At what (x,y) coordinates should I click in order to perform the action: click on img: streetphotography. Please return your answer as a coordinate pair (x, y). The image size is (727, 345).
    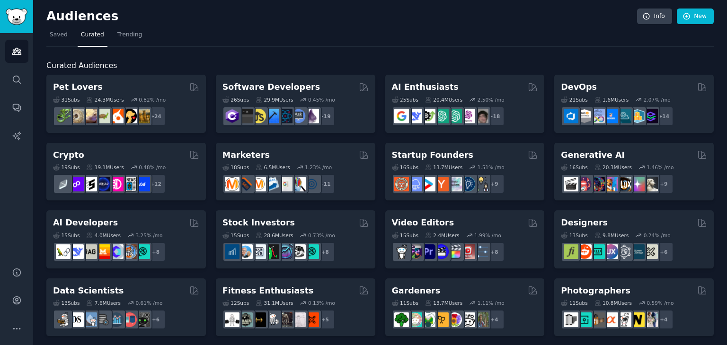
    Looking at the image, I should click on (584, 320).